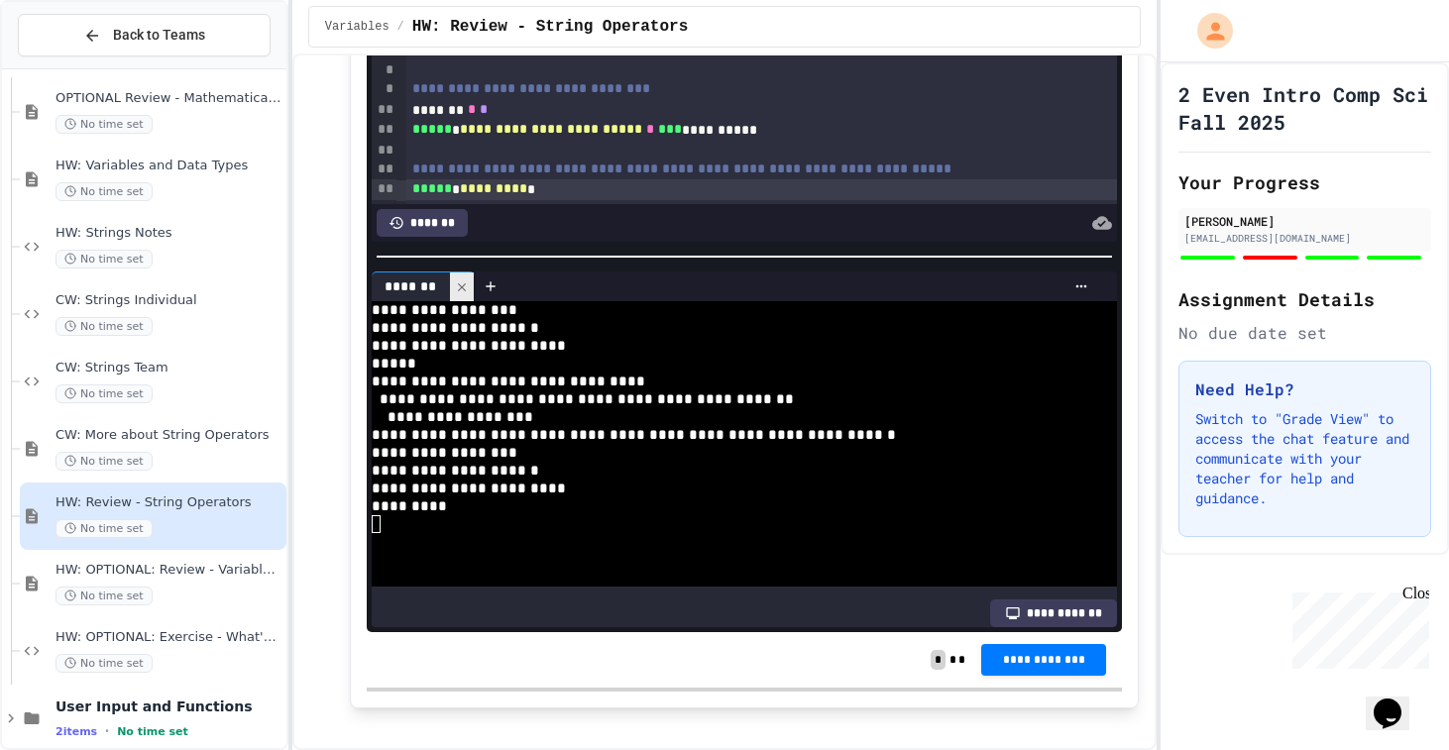 This screenshot has height=750, width=1449. What do you see at coordinates (144, 35) in the screenshot?
I see `button: Back to Teams` at bounding box center [144, 35].